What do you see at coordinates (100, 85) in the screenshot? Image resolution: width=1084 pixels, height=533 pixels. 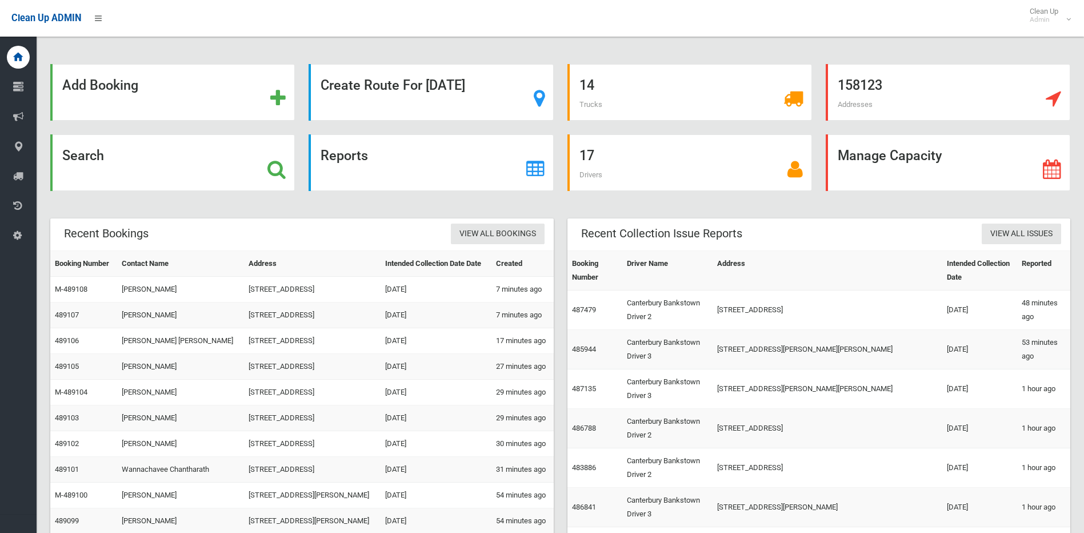 I see `strong: Add Booking` at bounding box center [100, 85].